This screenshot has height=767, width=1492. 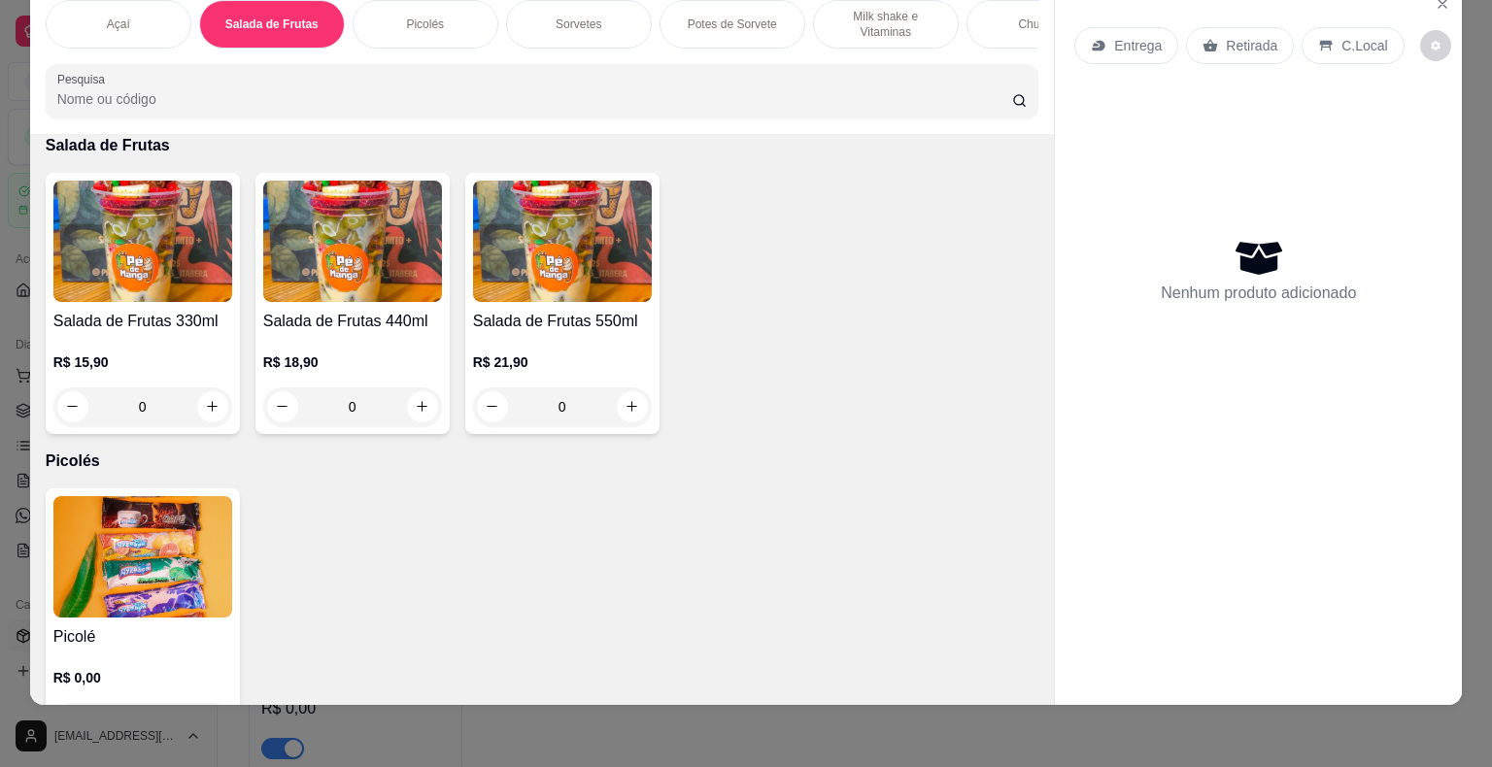 I want to click on h4: Salada de Frutas 440ml, so click(x=353, y=321).